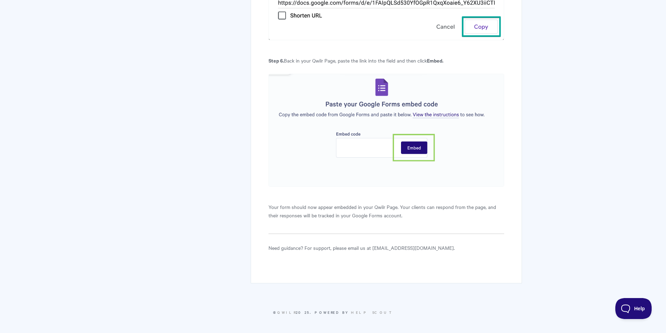 Image resolution: width=666 pixels, height=333 pixels. Describe the element at coordinates (435, 60) in the screenshot. I see `strong: Embed.` at that location.